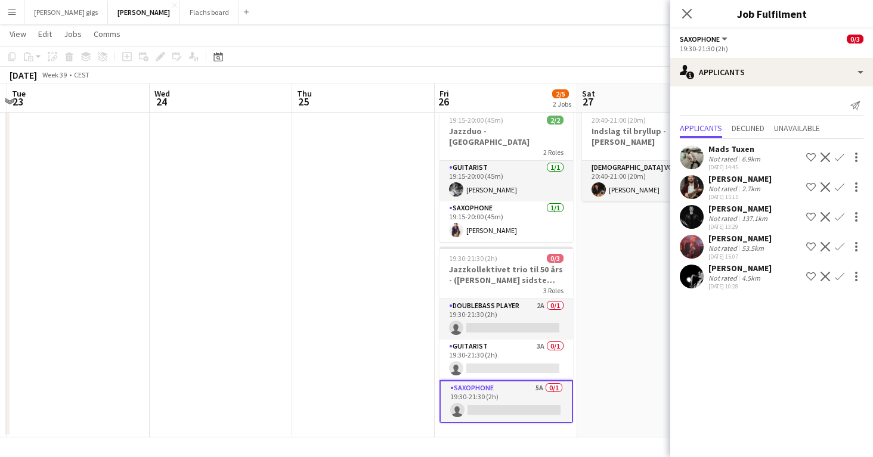  Describe the element at coordinates (553, 152) in the screenshot. I see `span: 2 Roles` at that location.